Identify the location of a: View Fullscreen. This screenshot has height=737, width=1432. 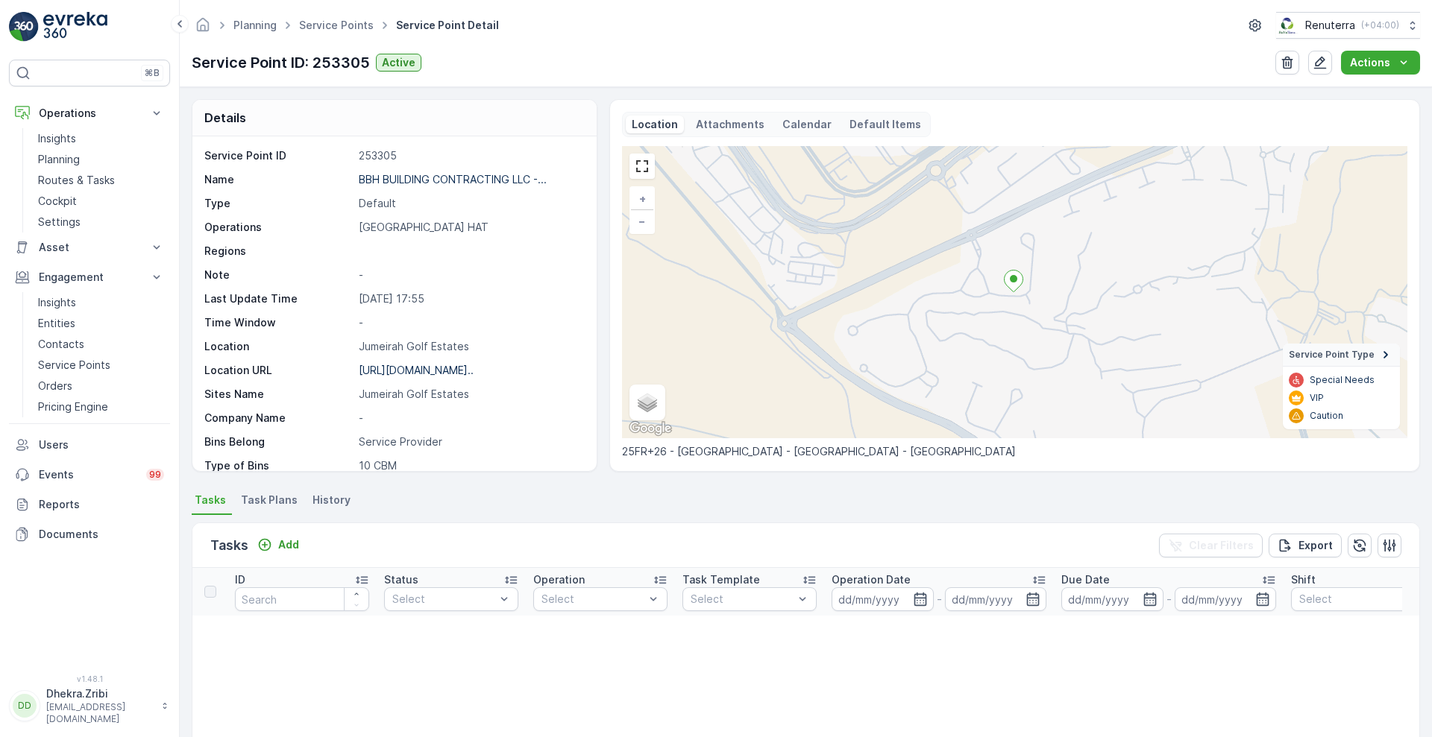
(642, 166).